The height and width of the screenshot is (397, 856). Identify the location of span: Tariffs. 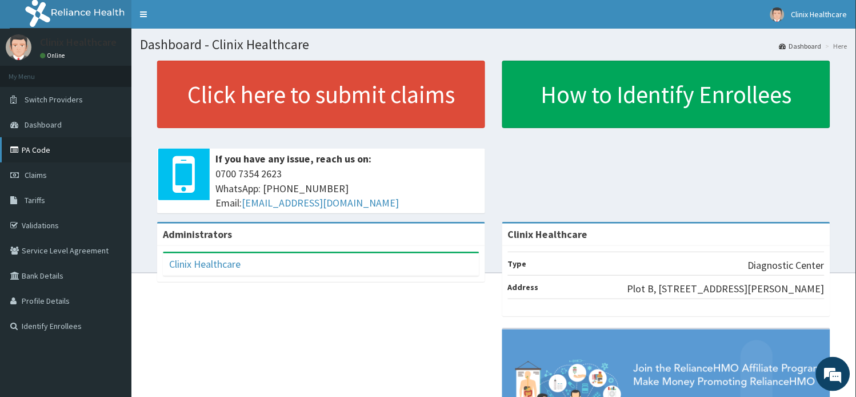
(35, 200).